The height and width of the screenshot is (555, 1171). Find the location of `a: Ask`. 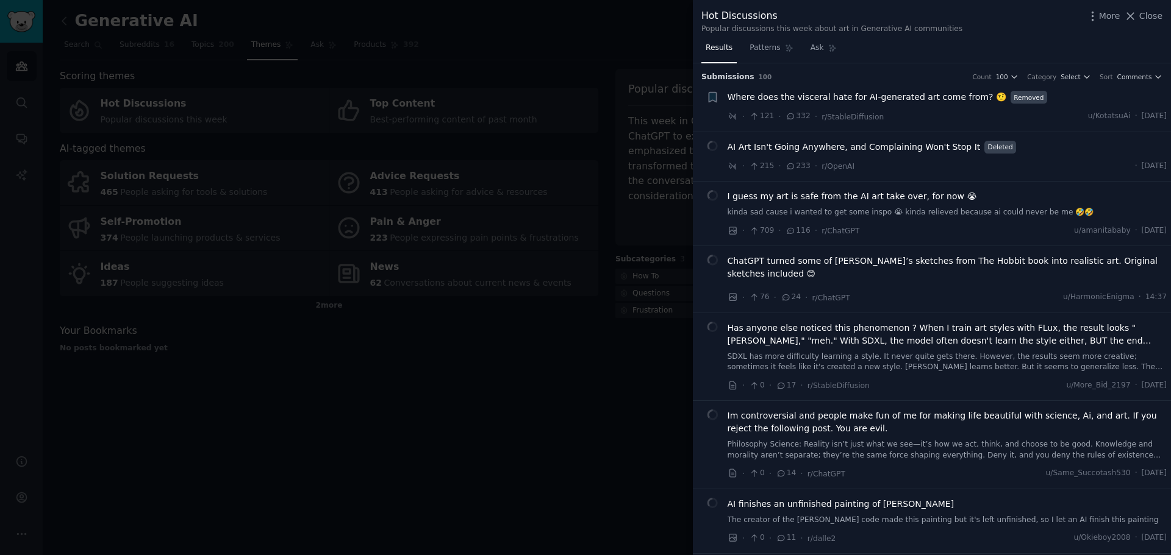

a: Ask is located at coordinates (823, 51).